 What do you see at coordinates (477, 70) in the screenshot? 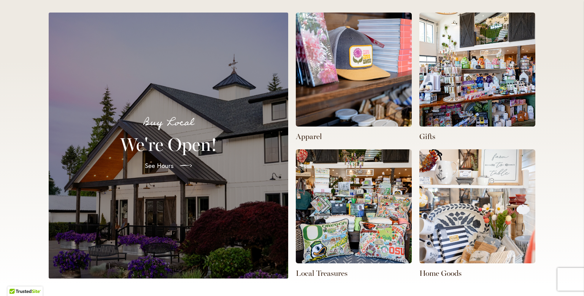
I see `img: springgiftshop-128.jpg` at bounding box center [477, 70].